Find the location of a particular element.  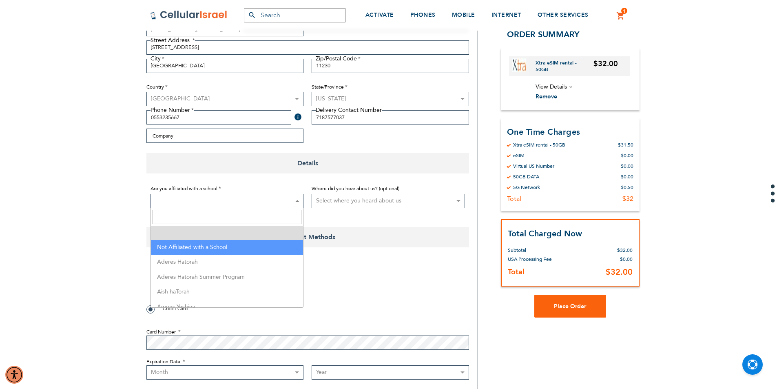

span: OTHER SERVICES is located at coordinates (563, 15).